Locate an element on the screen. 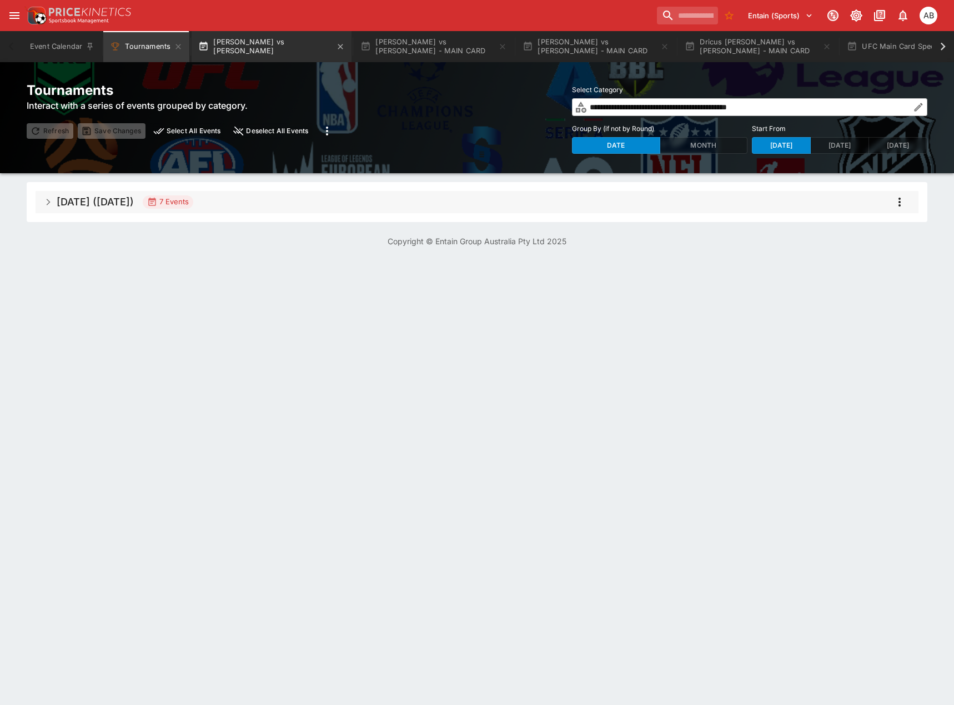  button: preview is located at coordinates (188, 131).